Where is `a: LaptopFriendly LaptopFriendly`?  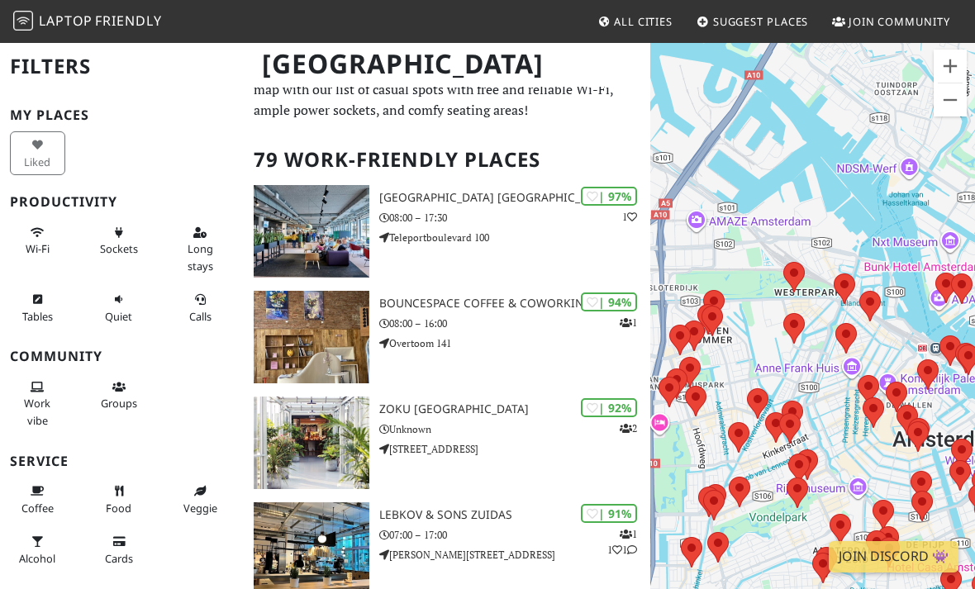
a: LaptopFriendly LaptopFriendly is located at coordinates (88, 21).